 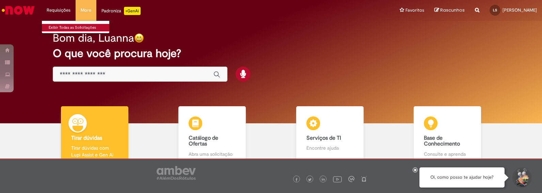 I want to click on div: Oi, como posso te ajudar hoje?, so click(x=462, y=177).